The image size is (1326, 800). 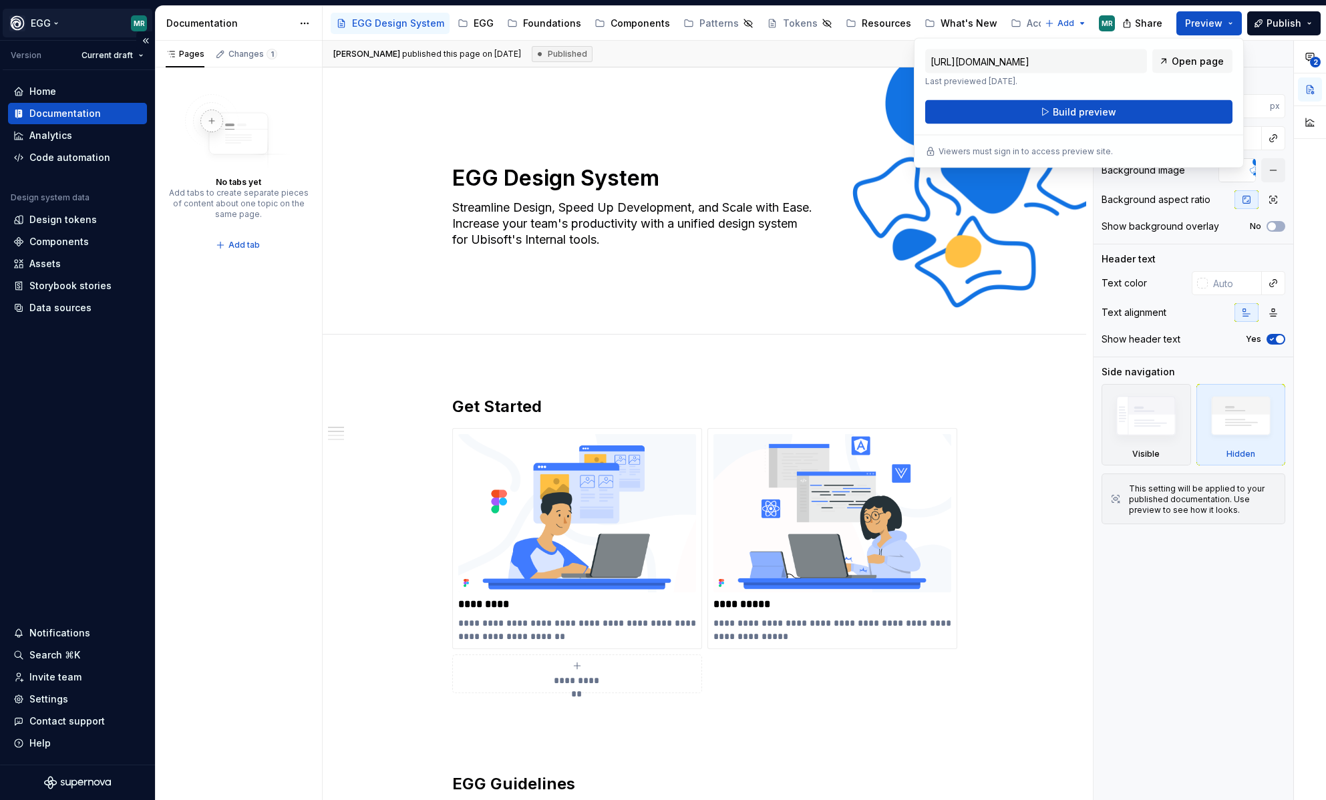 What do you see at coordinates (832, 513) in the screenshot?
I see `img: 56730bf5-c6e3-4823-a6db-856a4e63c4e5.png` at bounding box center [832, 513].